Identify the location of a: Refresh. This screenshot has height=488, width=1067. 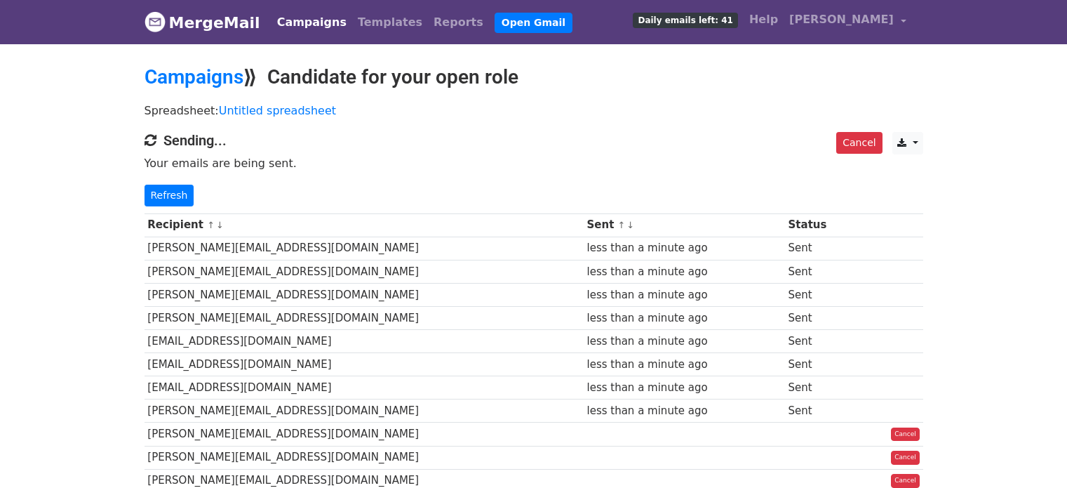
(169, 195).